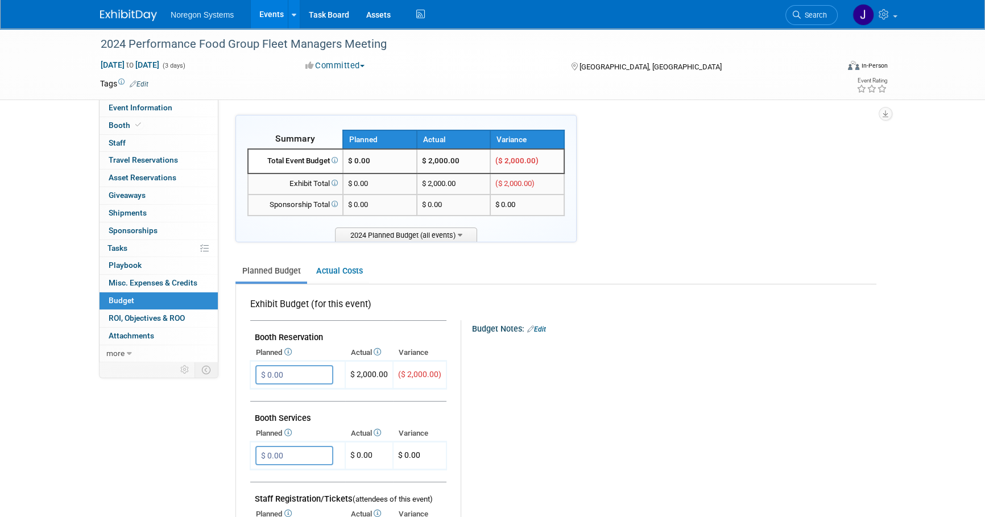 The width and height of the screenshot is (985, 517). I want to click on span: Attachments, so click(131, 335).